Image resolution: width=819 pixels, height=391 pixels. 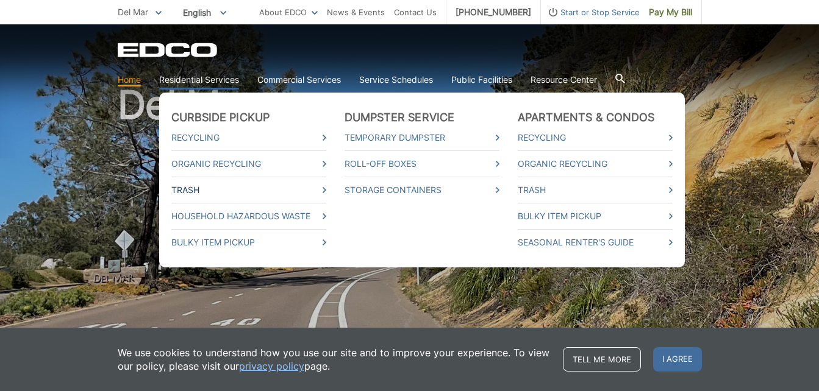 What do you see at coordinates (204, 12) in the screenshot?
I see `span: English` at bounding box center [204, 12].